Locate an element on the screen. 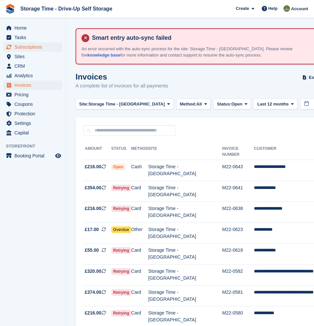 The image size is (314, 326). span: Method: is located at coordinates (188, 104).